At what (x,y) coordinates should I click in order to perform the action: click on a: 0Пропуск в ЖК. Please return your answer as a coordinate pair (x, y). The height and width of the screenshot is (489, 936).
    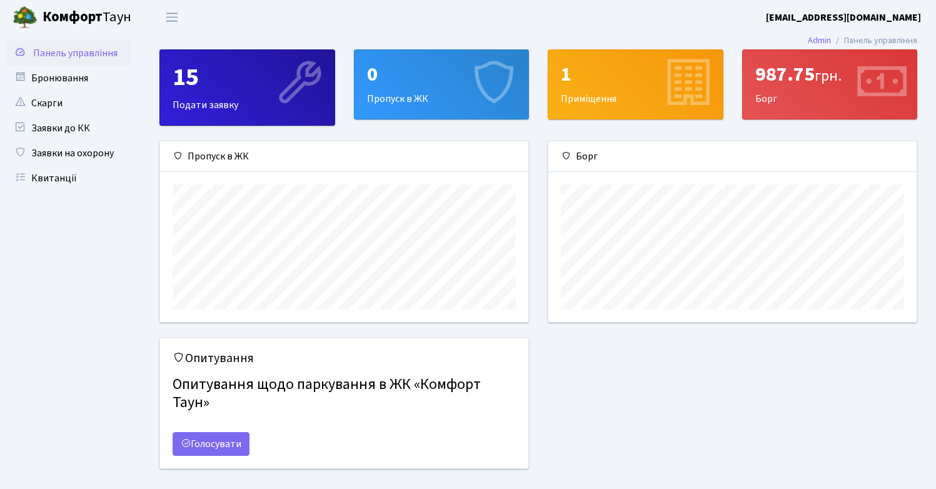
    Looking at the image, I should click on (442, 84).